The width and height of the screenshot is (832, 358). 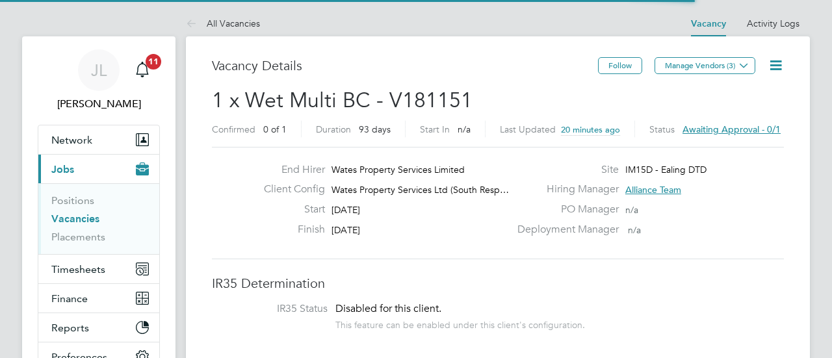 What do you see at coordinates (99, 70) in the screenshot?
I see `span: JL` at bounding box center [99, 70].